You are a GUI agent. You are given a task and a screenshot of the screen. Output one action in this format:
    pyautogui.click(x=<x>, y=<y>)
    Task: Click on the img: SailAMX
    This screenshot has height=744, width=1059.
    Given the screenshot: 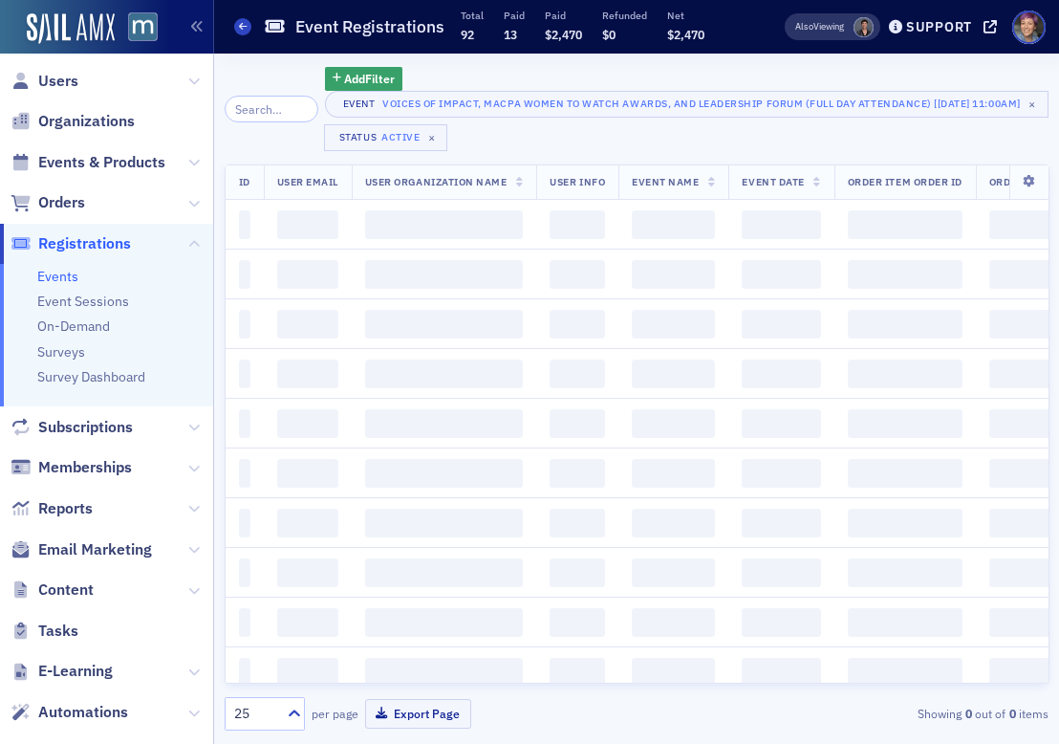 What is the action you would take?
    pyautogui.click(x=142, y=27)
    